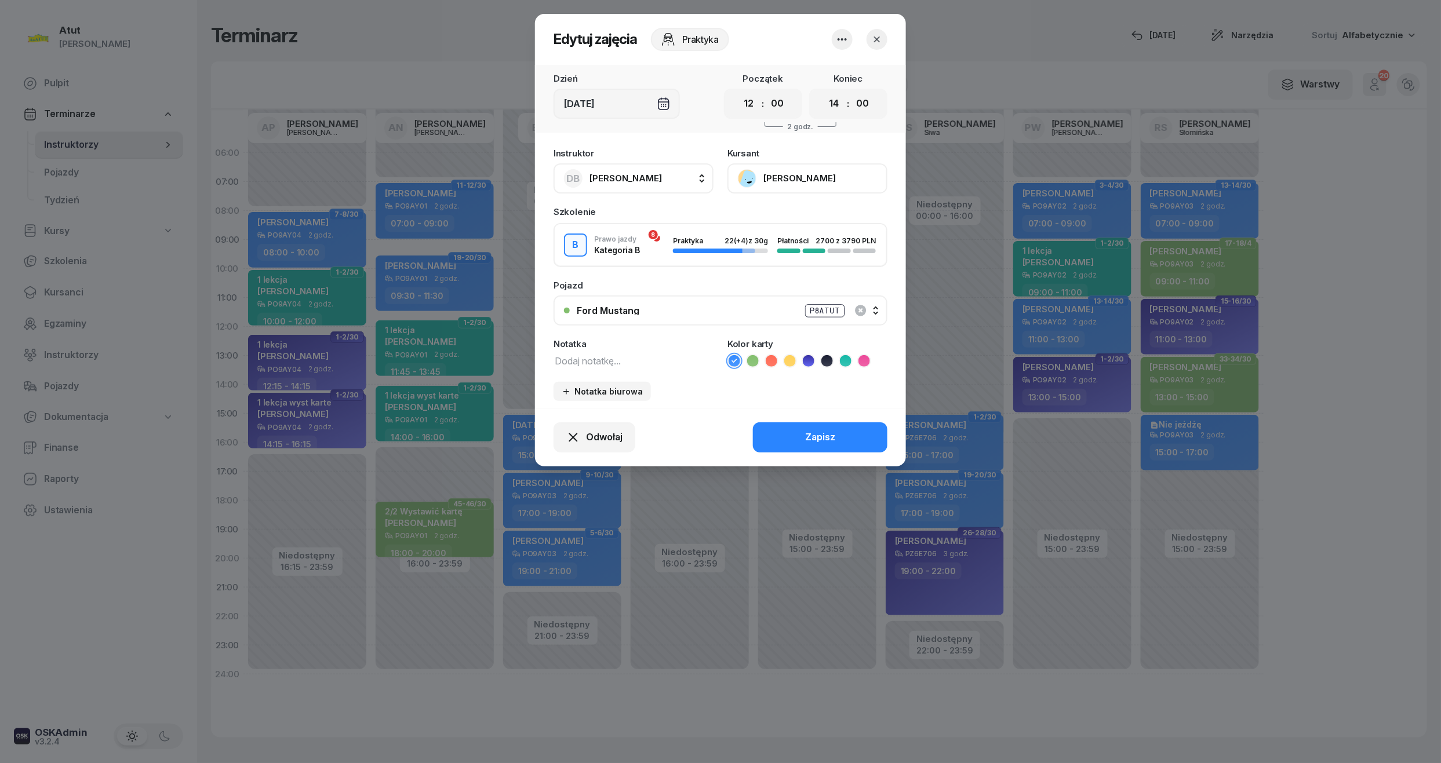  What do you see at coordinates (820, 438) in the screenshot?
I see `div: Zapisz` at bounding box center [820, 438].